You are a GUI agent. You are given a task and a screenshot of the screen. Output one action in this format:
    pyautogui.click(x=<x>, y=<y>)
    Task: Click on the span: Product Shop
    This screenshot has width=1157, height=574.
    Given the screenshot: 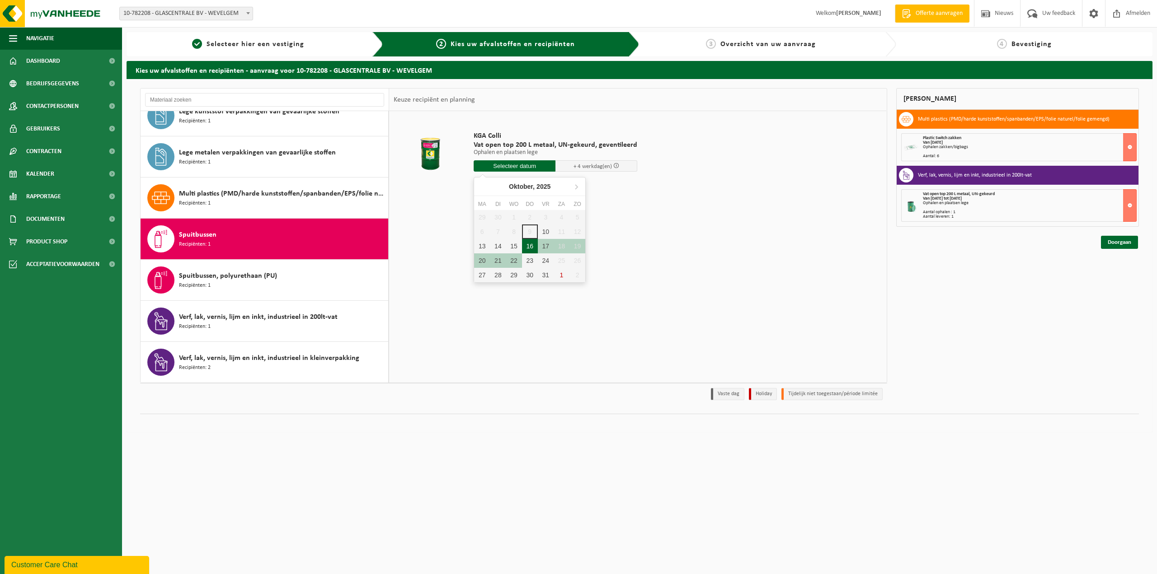 What is the action you would take?
    pyautogui.click(x=47, y=242)
    